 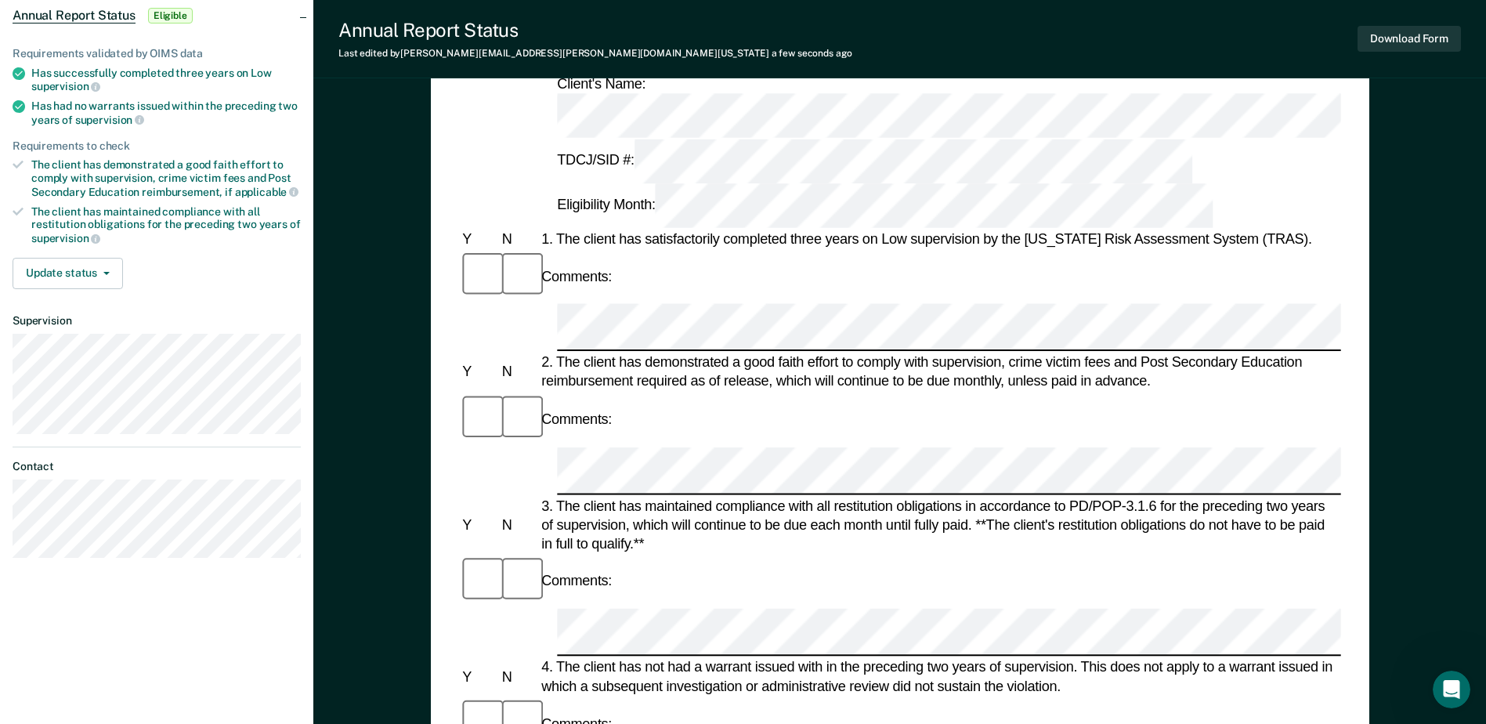 What do you see at coordinates (67, 273) in the screenshot?
I see `button: Update status` at bounding box center [67, 273].